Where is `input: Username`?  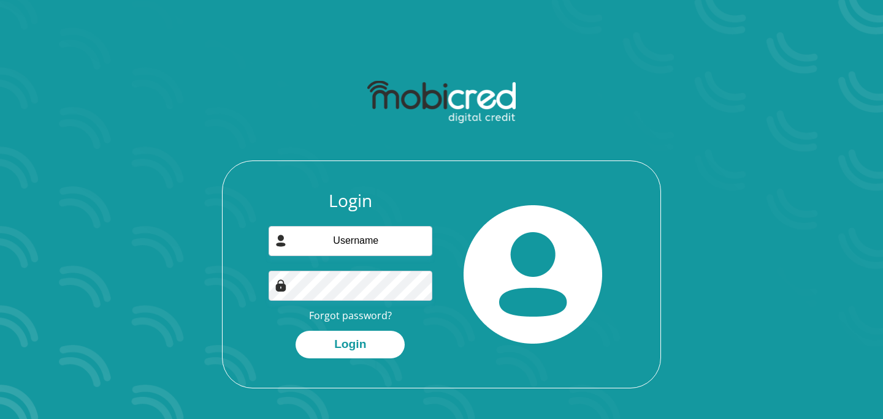 input: Username is located at coordinates (351, 241).